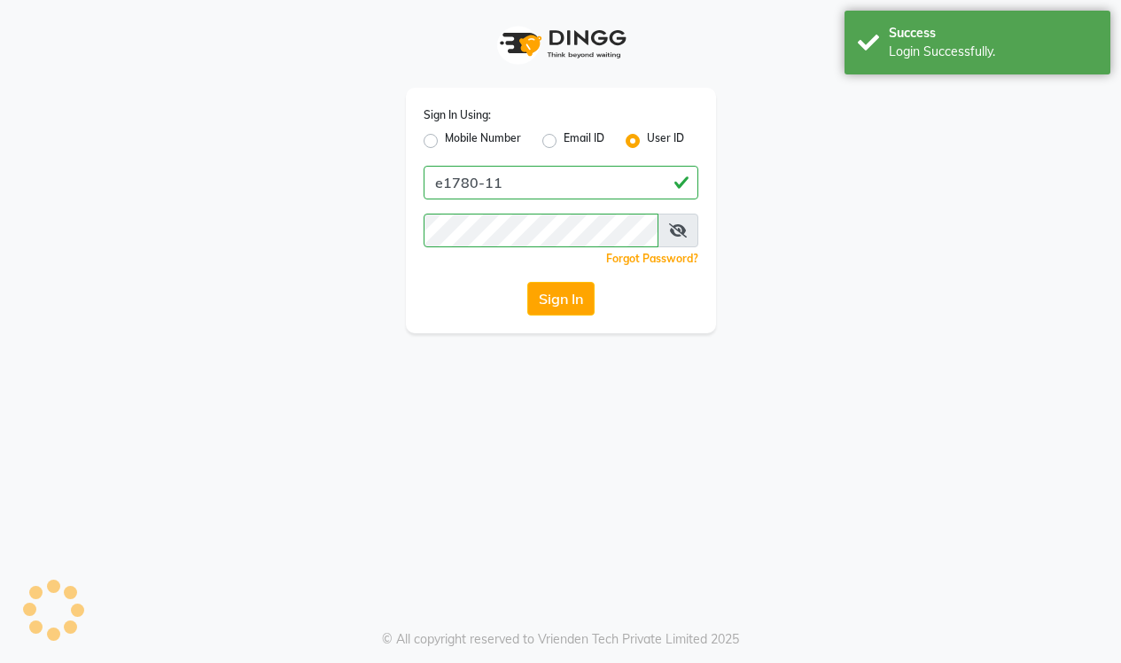  What do you see at coordinates (561, 299) in the screenshot?
I see `button: Sign In` at bounding box center [561, 299].